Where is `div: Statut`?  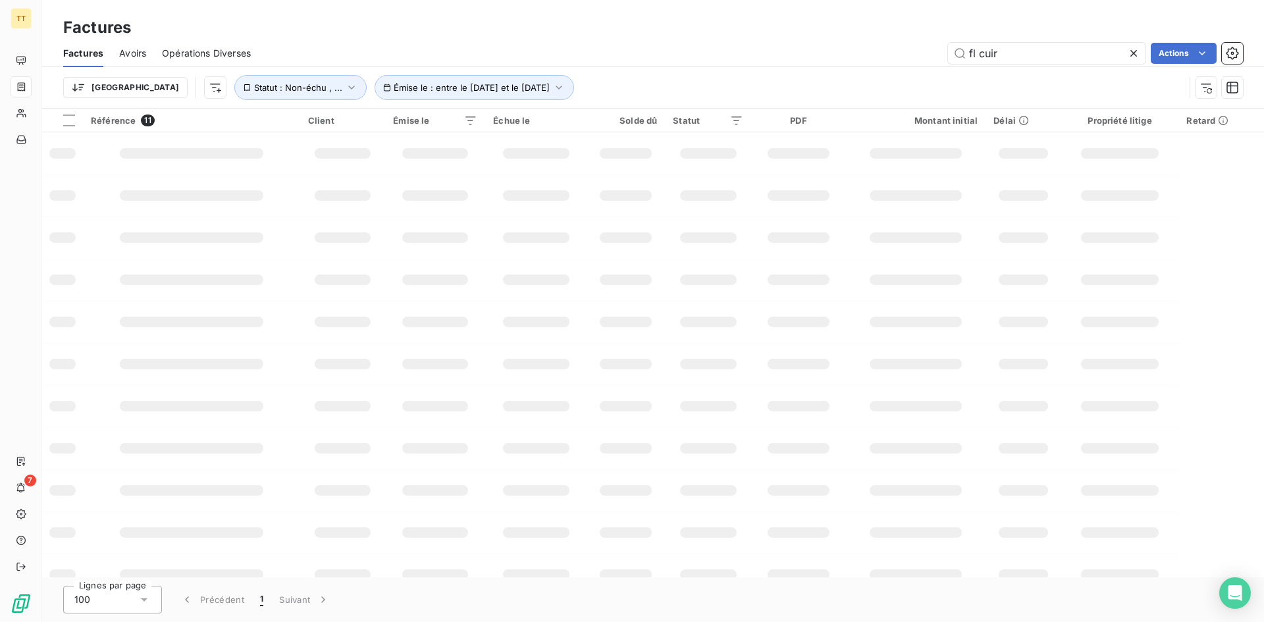
div: Statut is located at coordinates (708, 121).